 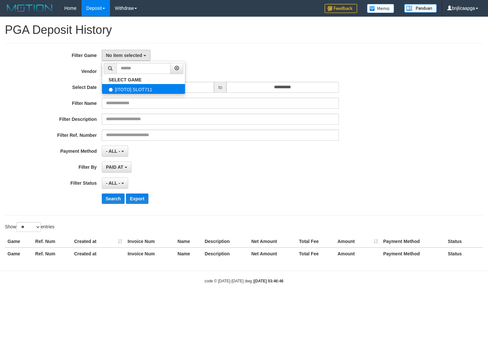 I want to click on label: Show entries, so click(x=30, y=227).